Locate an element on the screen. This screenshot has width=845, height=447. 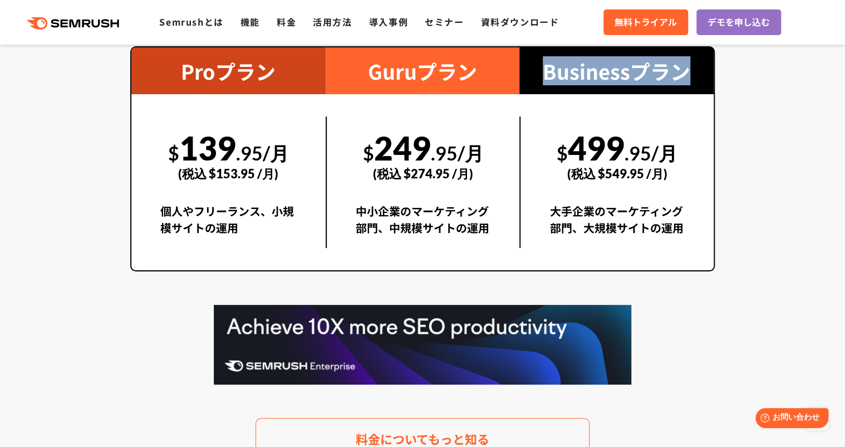
div: 249 is located at coordinates (423, 155).